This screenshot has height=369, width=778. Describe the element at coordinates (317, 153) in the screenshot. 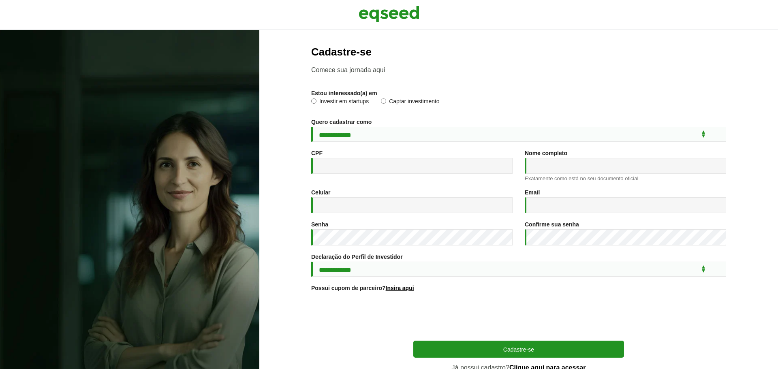

I see `label: CPF` at that location.